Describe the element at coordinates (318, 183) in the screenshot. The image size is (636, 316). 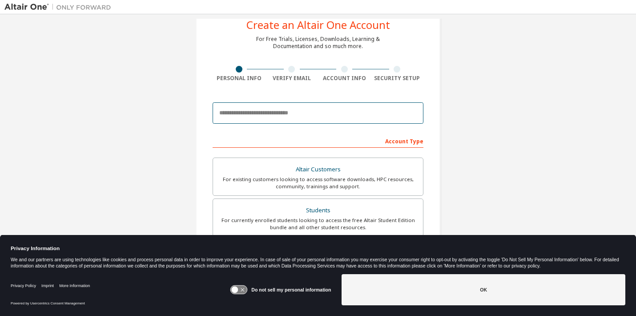
I see `div: For existing customers looking to access software downloads, HPC resources, community, trainings ...` at that location.